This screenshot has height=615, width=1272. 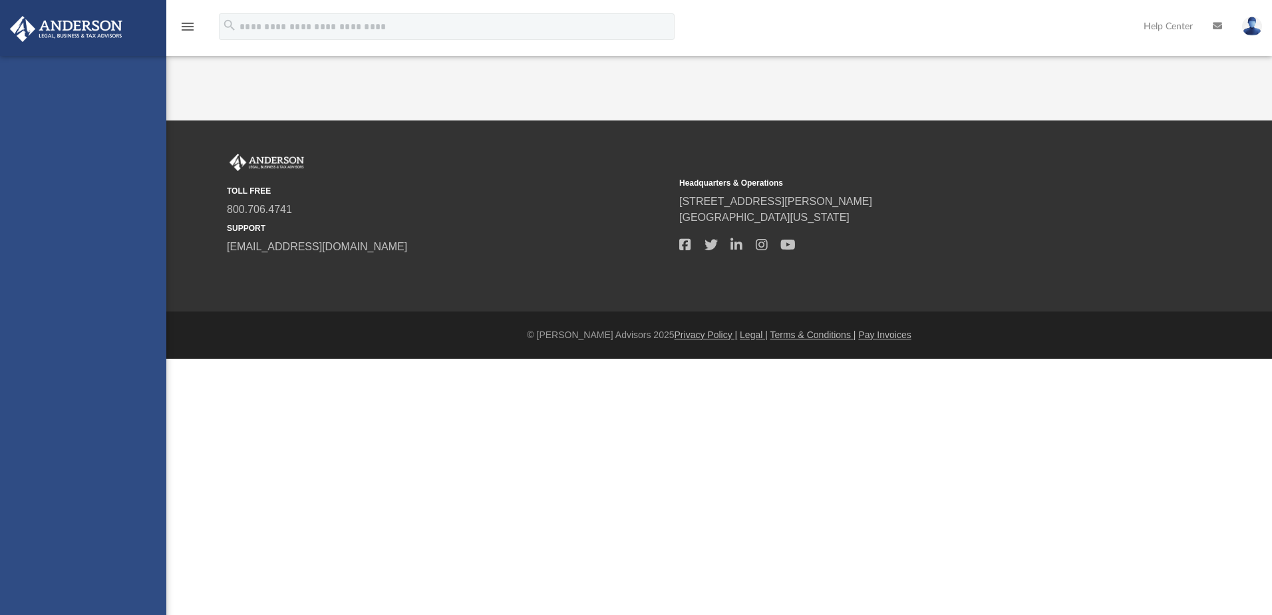 What do you see at coordinates (448, 191) in the screenshot?
I see `small: TOLL FREE` at bounding box center [448, 191].